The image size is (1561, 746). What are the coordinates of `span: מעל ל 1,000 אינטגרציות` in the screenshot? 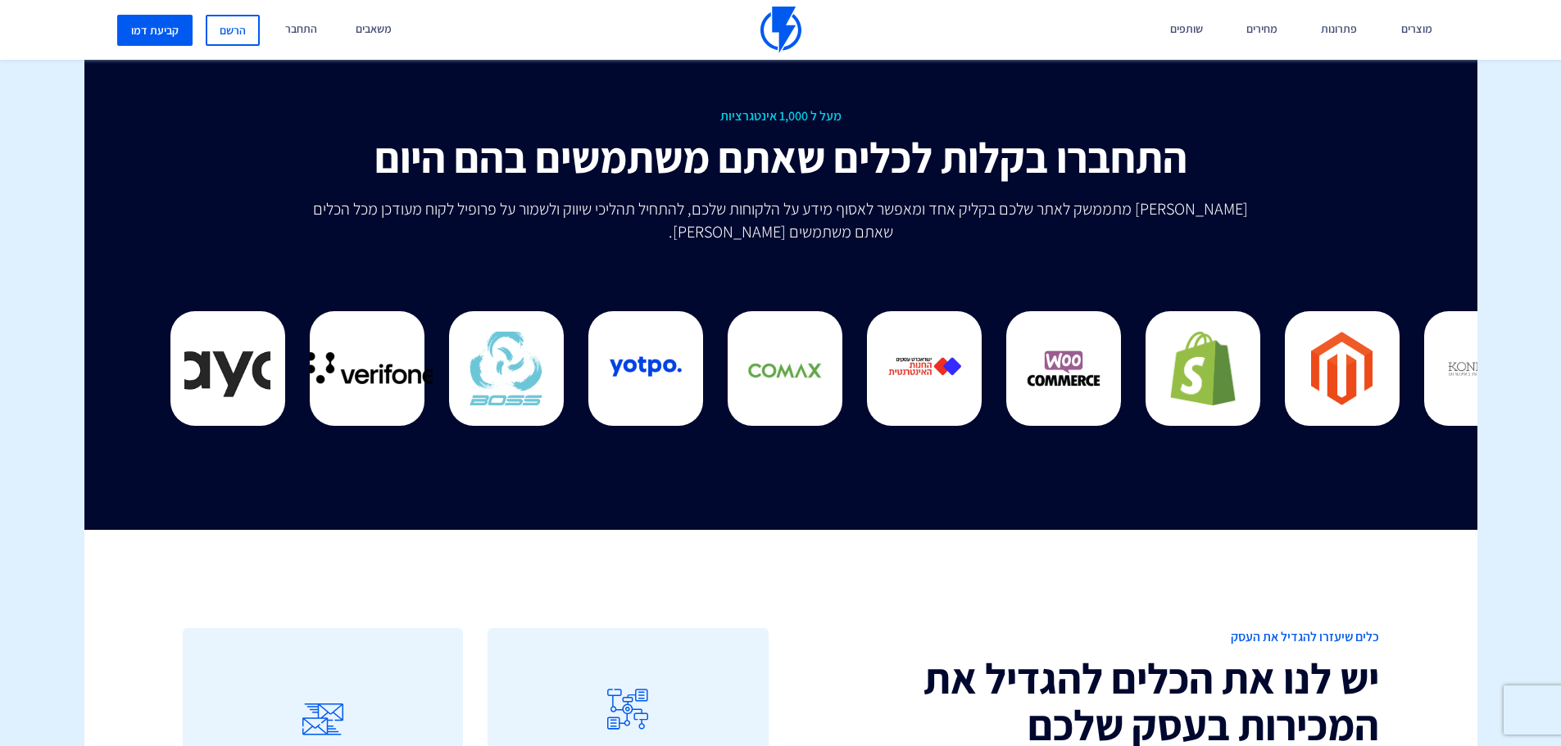 It's located at (781, 116).